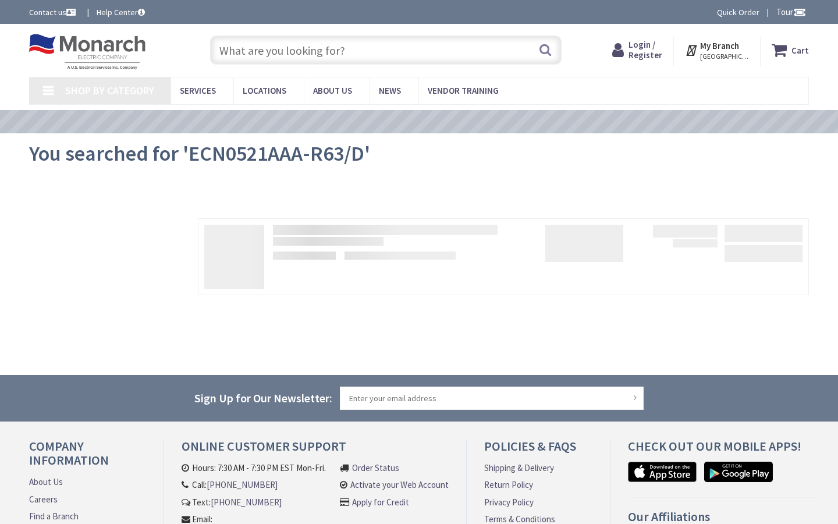  What do you see at coordinates (509, 484) in the screenshot?
I see `a: Return Policy` at bounding box center [509, 484].